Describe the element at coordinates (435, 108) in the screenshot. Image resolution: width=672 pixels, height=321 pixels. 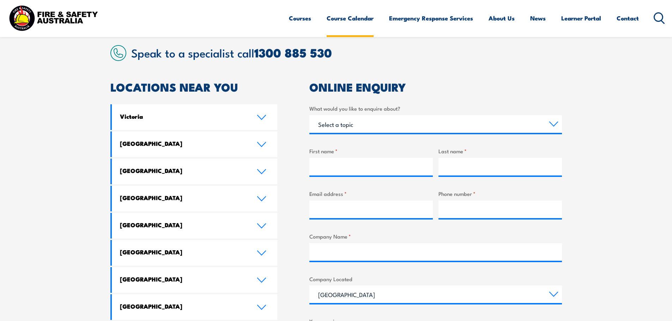
I see `label: What would you like to enquire about?` at that location.